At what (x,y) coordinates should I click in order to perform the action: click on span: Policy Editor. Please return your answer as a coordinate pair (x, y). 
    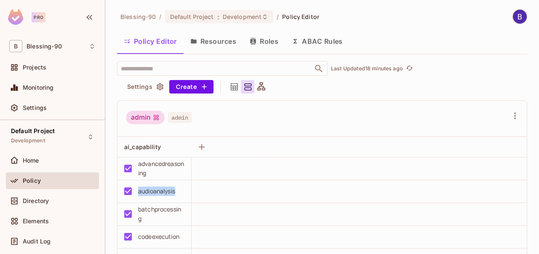
    Looking at the image, I should click on (301, 16).